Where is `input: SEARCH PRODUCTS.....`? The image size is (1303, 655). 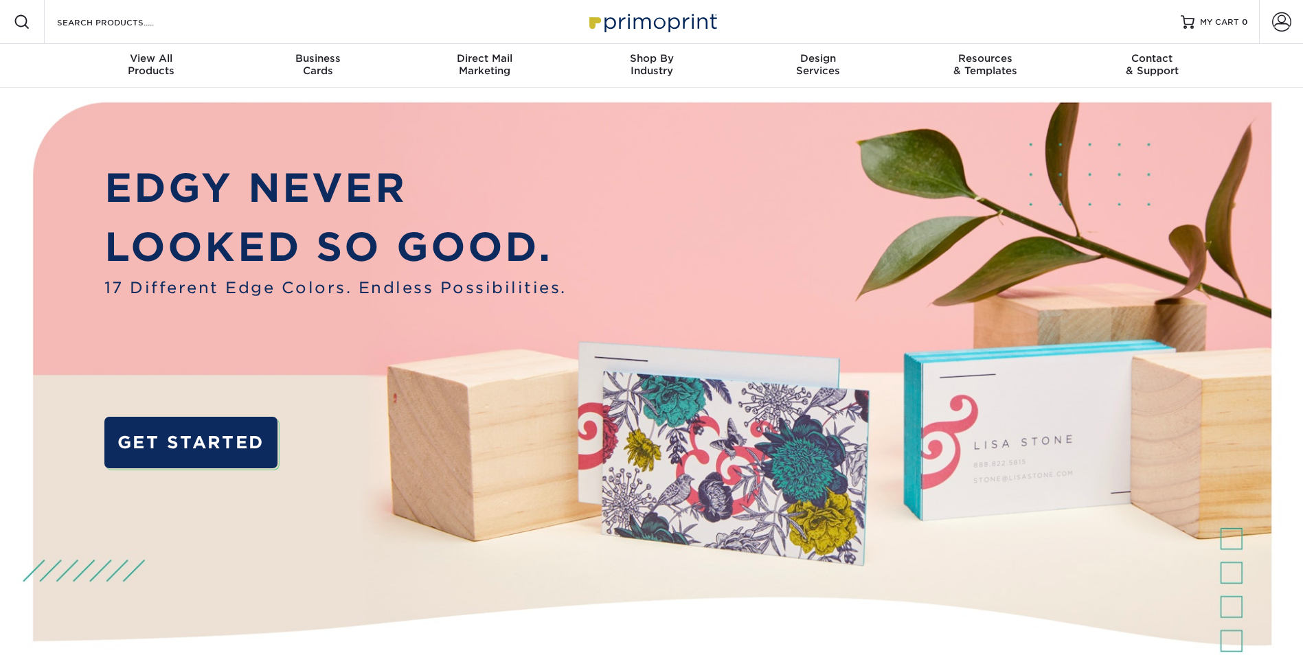 input: SEARCH PRODUCTS..... is located at coordinates (122, 22).